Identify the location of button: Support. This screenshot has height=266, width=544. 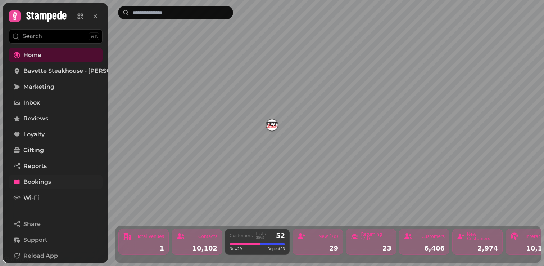
(56, 240).